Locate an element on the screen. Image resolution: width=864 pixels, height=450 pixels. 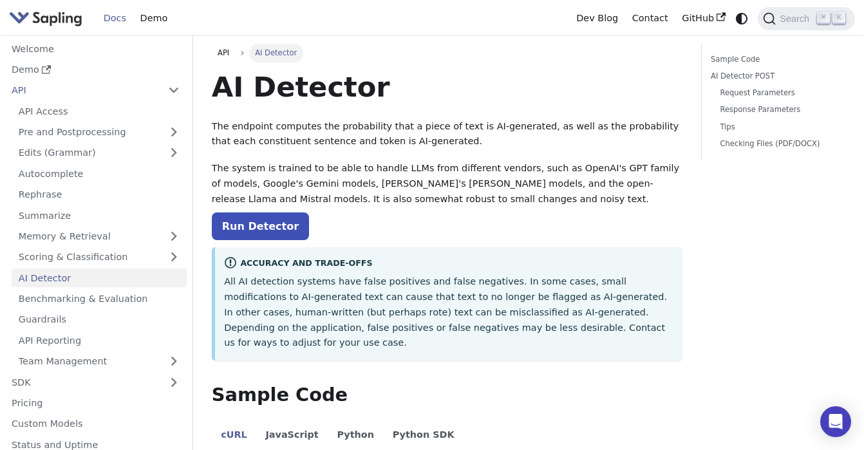
a: Docs is located at coordinates (115, 18).